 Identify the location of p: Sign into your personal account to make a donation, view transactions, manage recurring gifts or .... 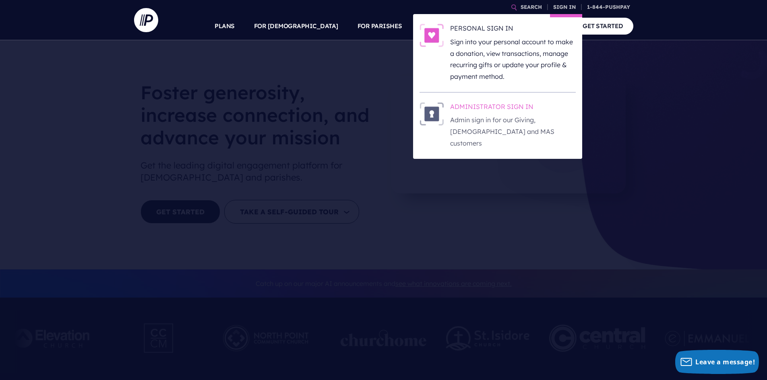
(513, 59).